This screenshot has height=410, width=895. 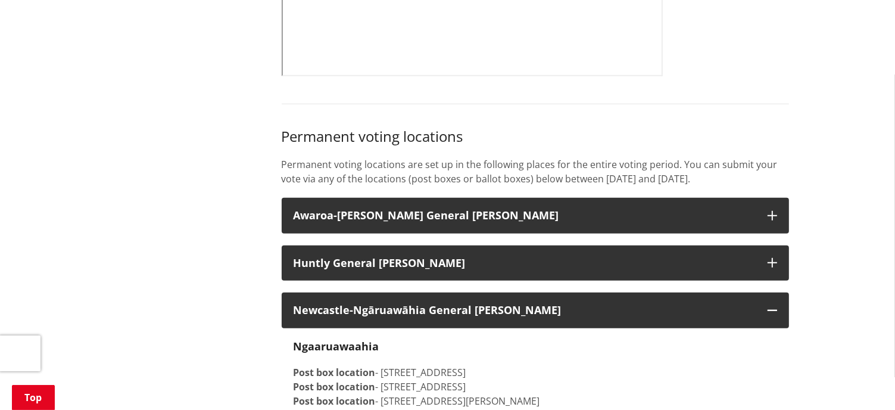 I want to click on a: Top, so click(x=33, y=397).